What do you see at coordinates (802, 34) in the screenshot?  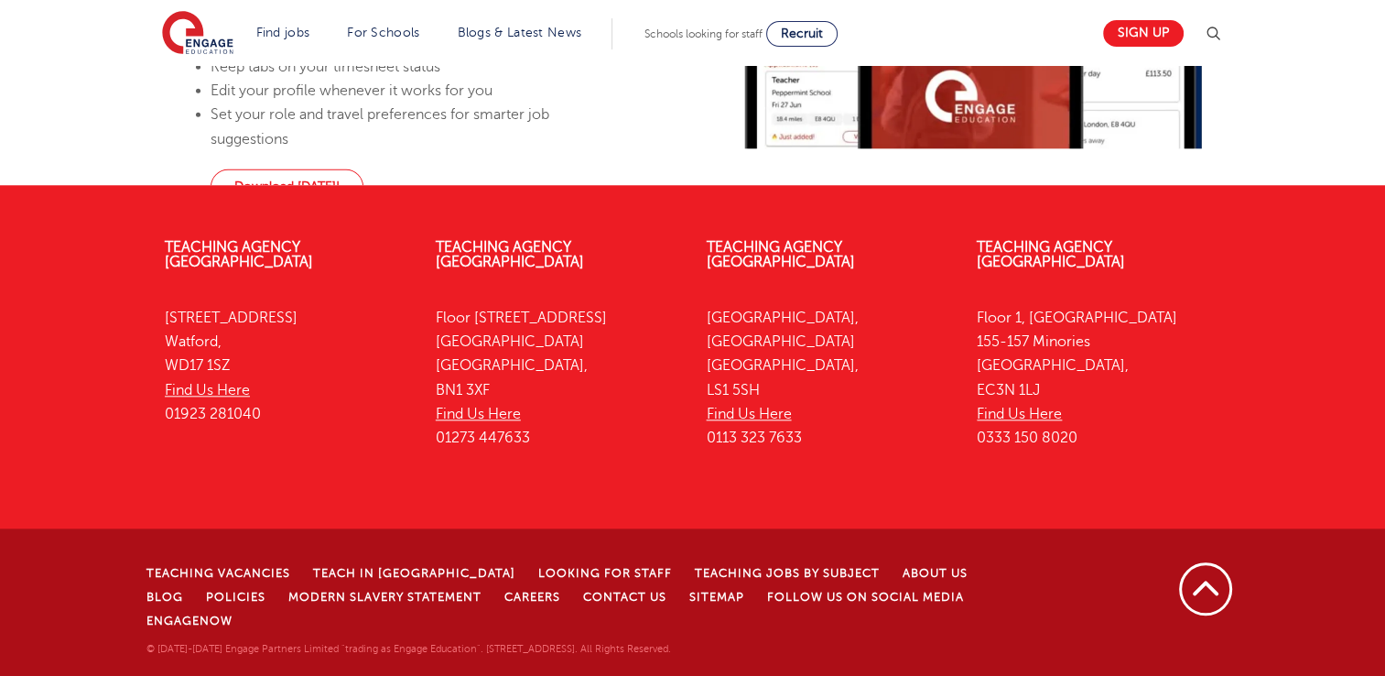 I see `a: Recruit` at bounding box center [802, 34].